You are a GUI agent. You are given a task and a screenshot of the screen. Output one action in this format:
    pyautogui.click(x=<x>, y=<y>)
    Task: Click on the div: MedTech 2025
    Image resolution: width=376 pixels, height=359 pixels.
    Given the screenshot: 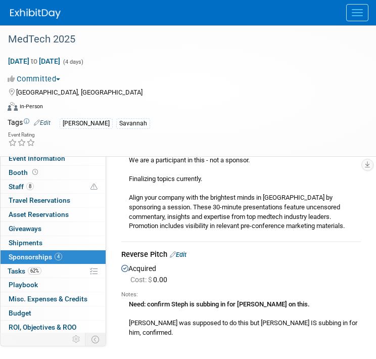 What is the action you would take?
    pyautogui.click(x=180, y=39)
    